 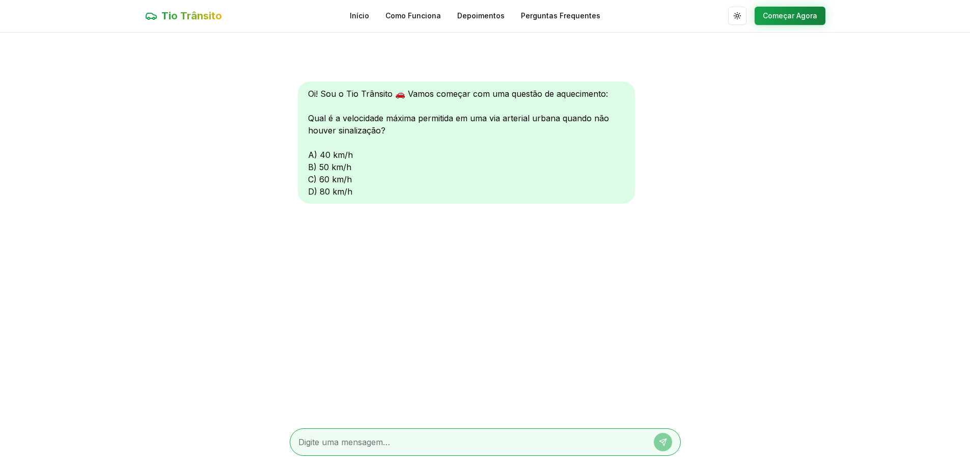 What do you see at coordinates (413, 16) in the screenshot?
I see `a: Como Funciona` at bounding box center [413, 16].